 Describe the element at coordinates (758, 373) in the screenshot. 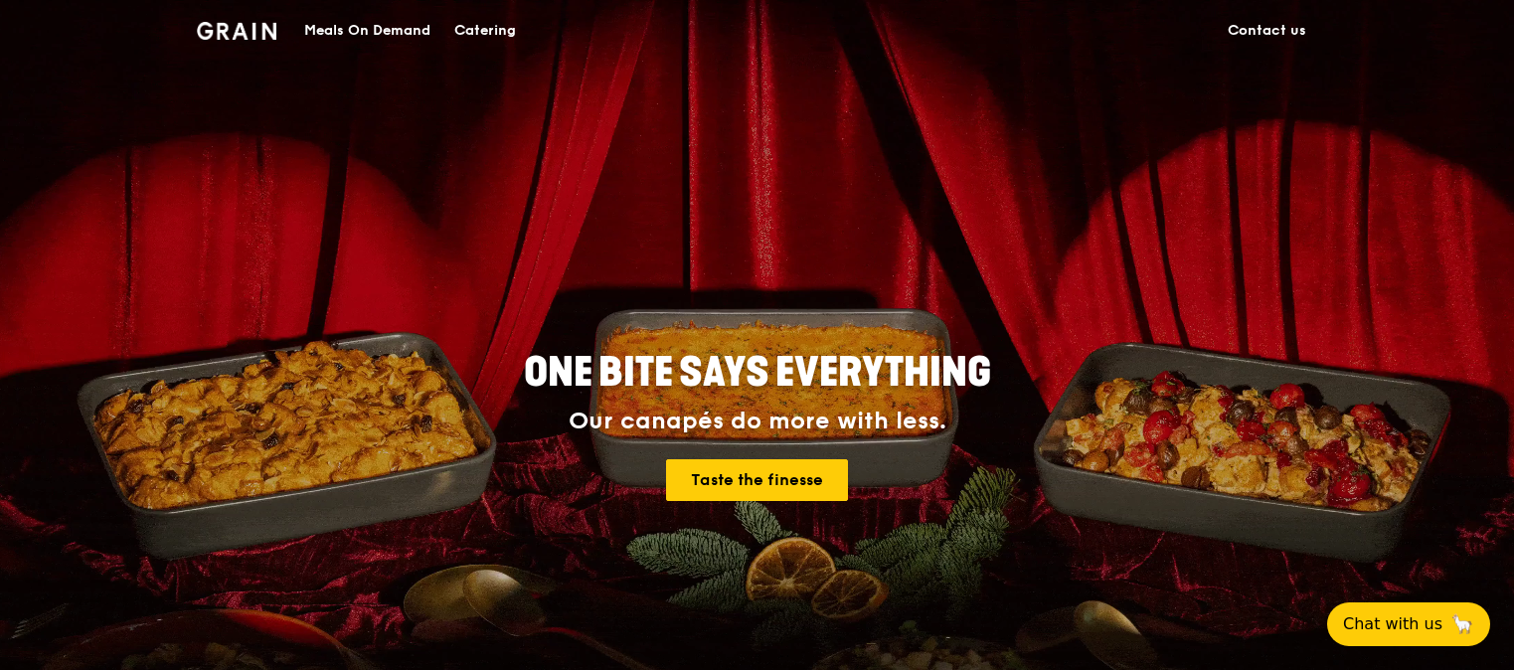

I see `span: ONE BITE SAYS EVERYTHING` at that location.